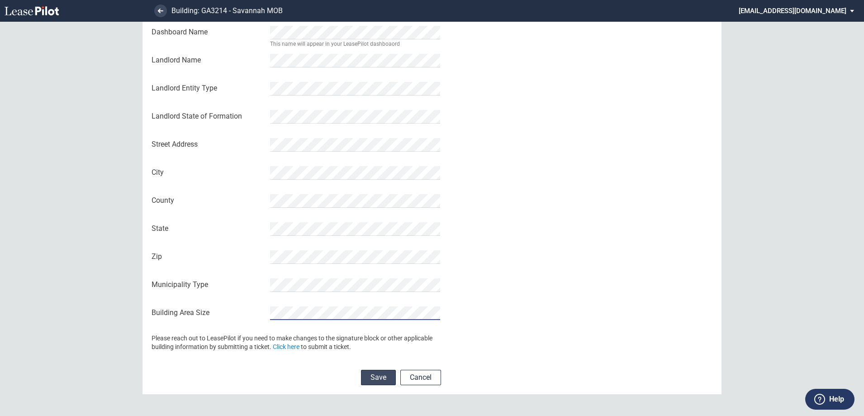  What do you see at coordinates (421, 377) in the screenshot?
I see `button: Cancel` at bounding box center [421, 377].